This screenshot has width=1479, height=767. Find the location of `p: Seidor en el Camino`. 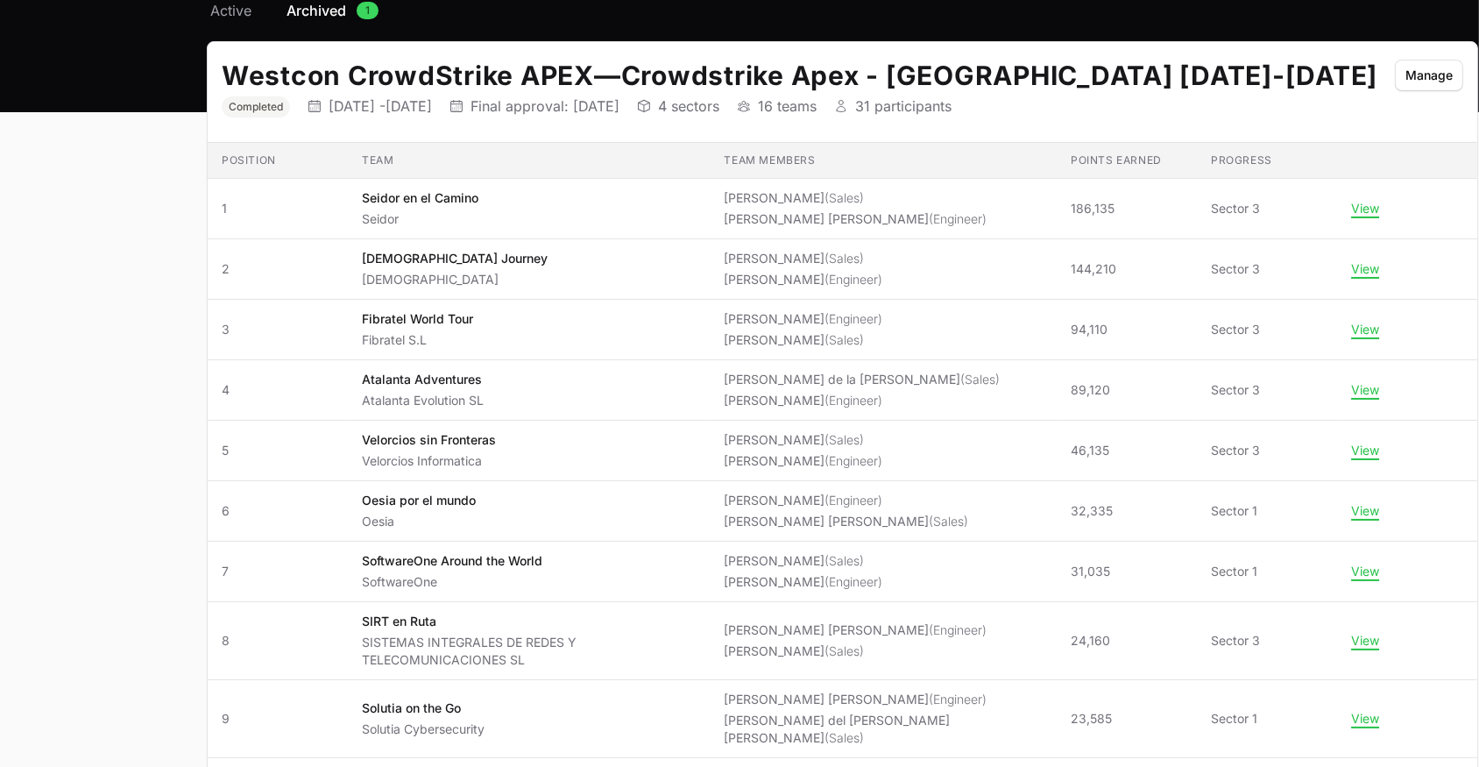

p: Seidor en el Camino is located at coordinates (420, 198).